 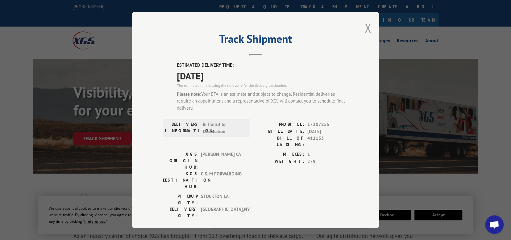 I want to click on label: ESTIMATED DELIVERY TIME:, so click(x=262, y=65).